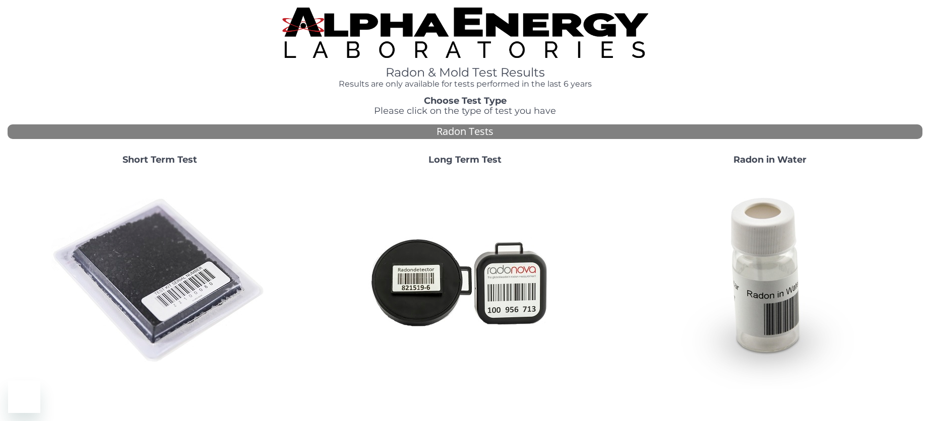  I want to click on span: Please click on the type of test you have, so click(465, 111).